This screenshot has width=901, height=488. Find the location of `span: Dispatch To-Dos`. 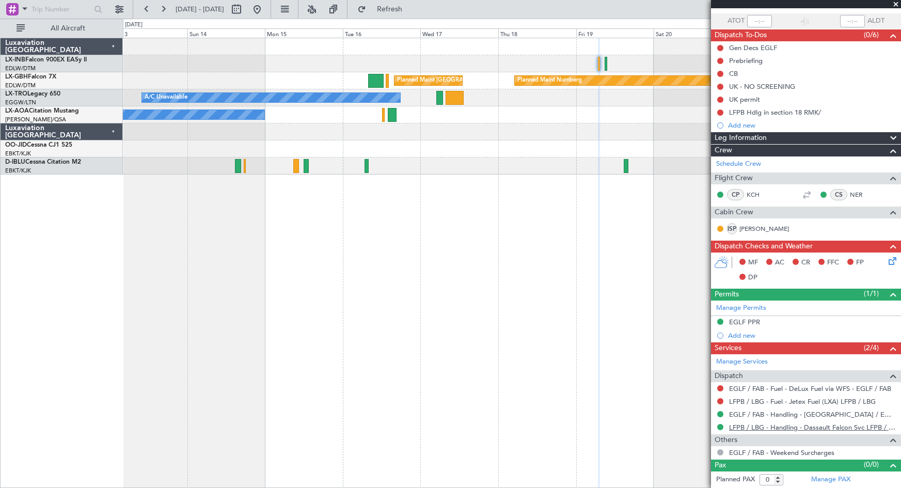

span: Dispatch To-Dos is located at coordinates (741, 35).